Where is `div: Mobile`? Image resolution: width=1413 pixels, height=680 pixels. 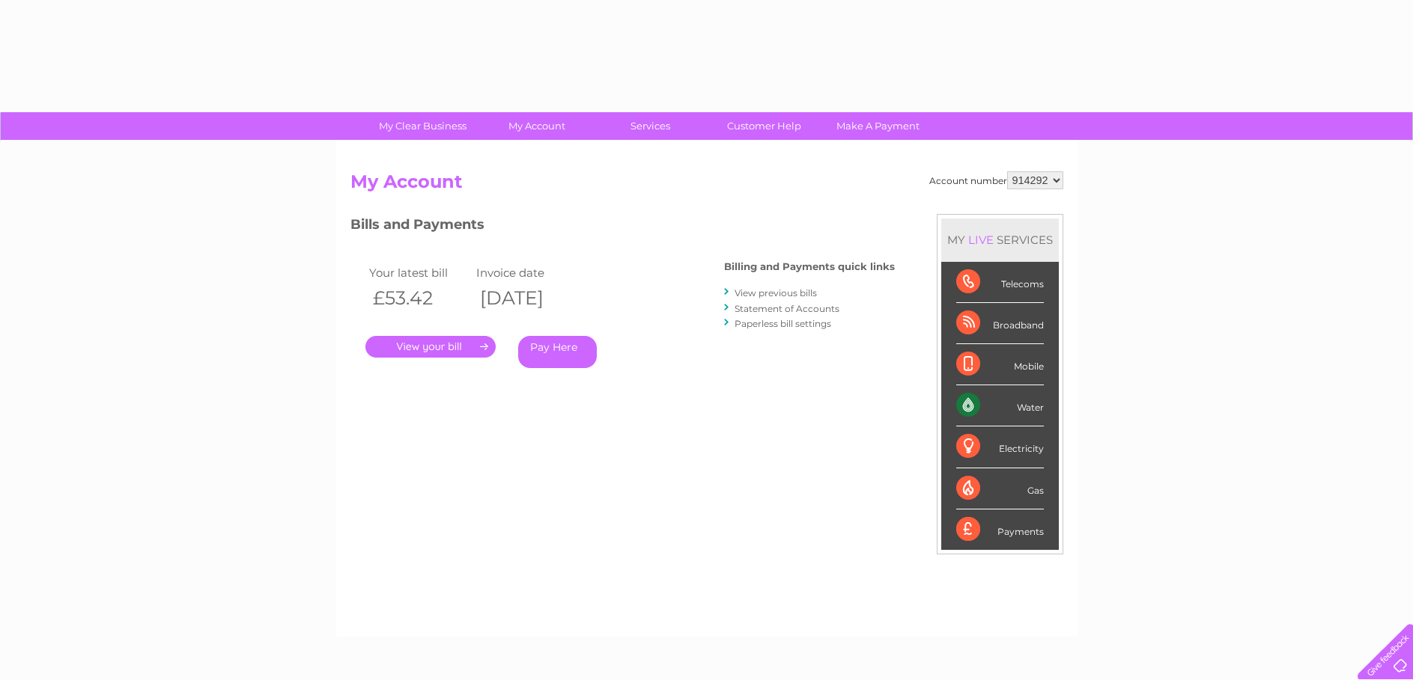 div: Mobile is located at coordinates (999, 365).